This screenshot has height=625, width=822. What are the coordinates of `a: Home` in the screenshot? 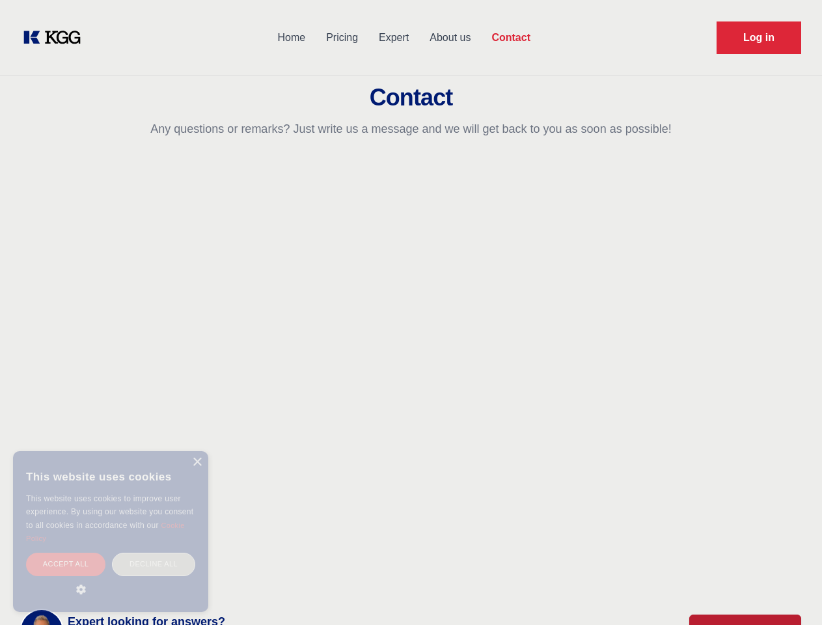 It's located at (291, 38).